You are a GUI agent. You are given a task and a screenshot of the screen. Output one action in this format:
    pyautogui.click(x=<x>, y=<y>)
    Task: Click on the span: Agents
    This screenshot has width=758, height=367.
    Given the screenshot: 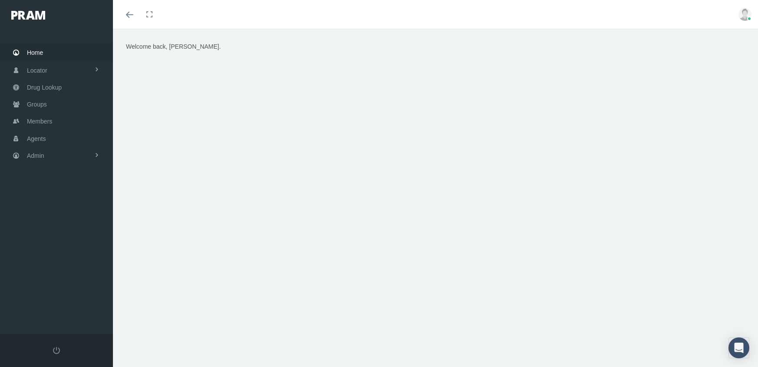 What is the action you would take?
    pyautogui.click(x=36, y=139)
    